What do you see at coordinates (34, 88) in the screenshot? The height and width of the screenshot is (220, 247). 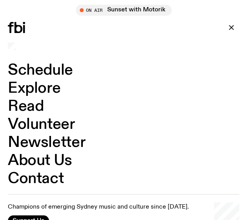 I see `a: Explore` at bounding box center [34, 88].